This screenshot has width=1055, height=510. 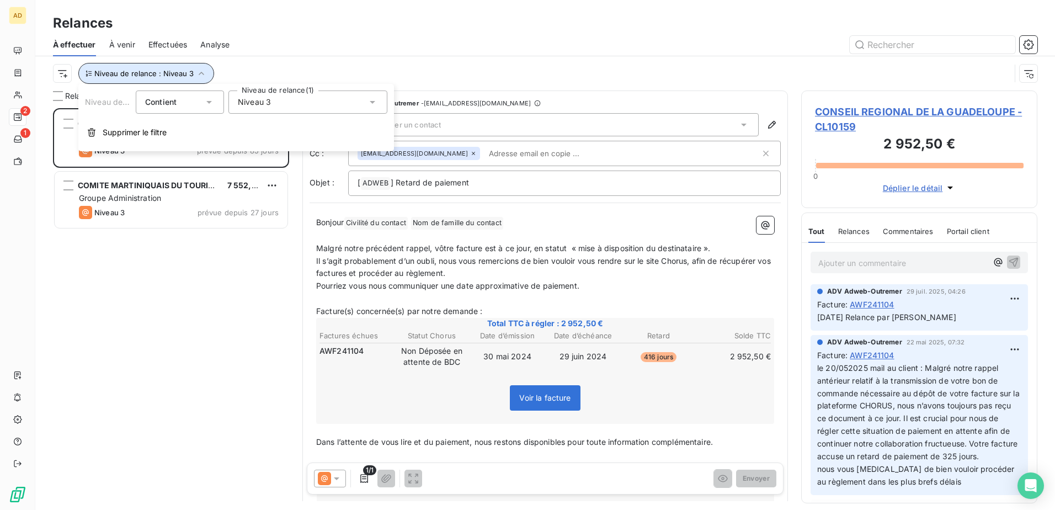 What do you see at coordinates (583, 336) in the screenshot?
I see `th: Date d’échéance` at bounding box center [583, 336].